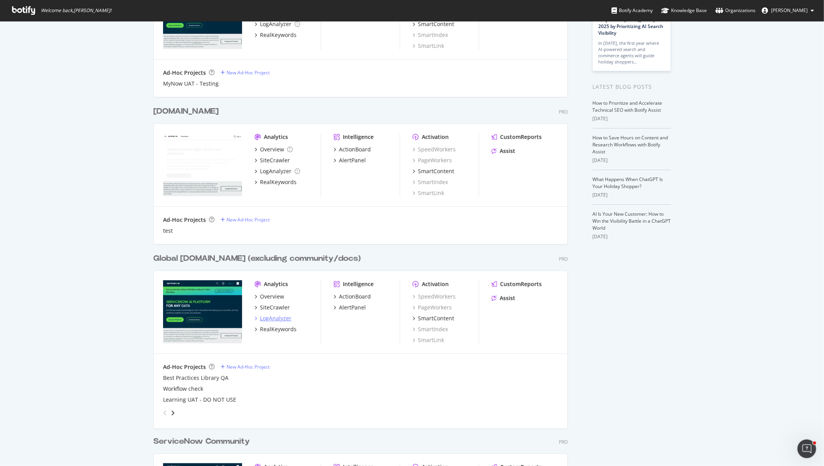 The image size is (824, 466). Describe the element at coordinates (352, 307) in the screenshot. I see `div: AlertPanel` at that location.